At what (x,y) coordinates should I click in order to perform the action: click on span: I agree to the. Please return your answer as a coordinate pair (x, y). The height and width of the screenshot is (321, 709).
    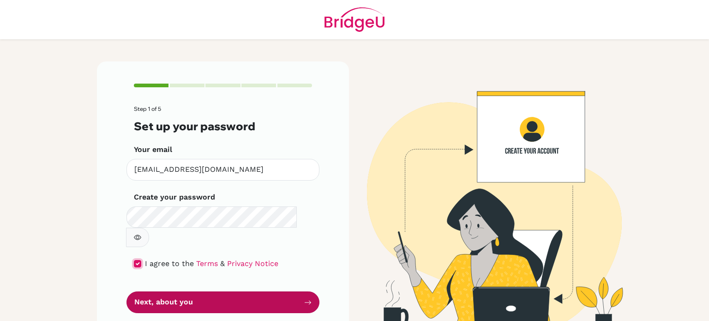
    Looking at the image, I should click on (169, 263).